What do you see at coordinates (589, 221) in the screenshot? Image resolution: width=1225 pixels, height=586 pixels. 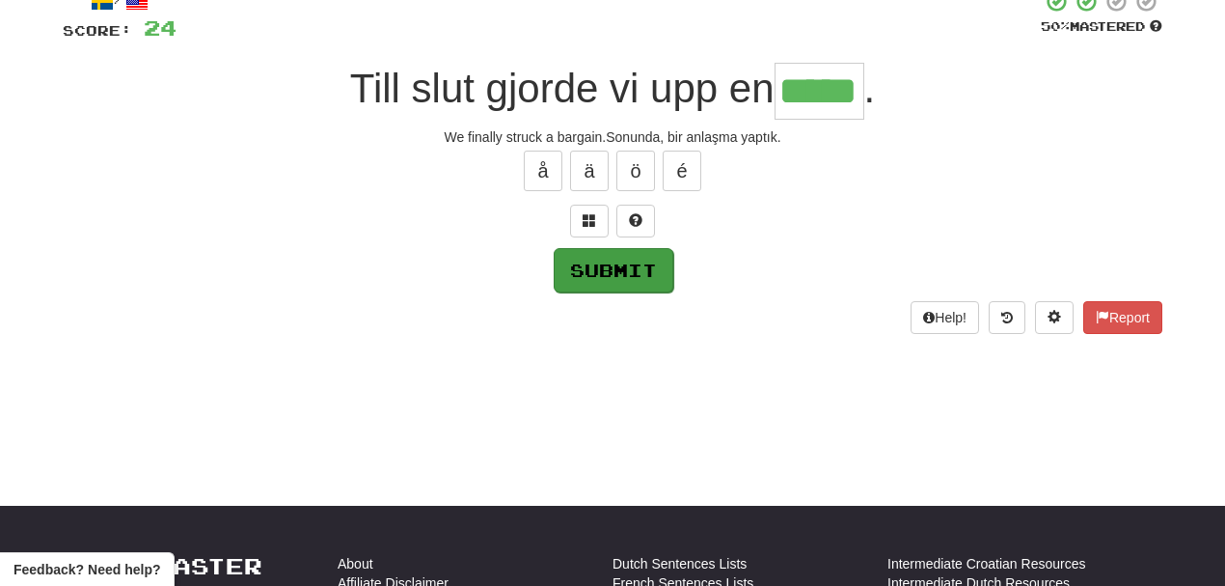 I see `button: Switch sentence to multiple choice alt+p` at bounding box center [589, 221].